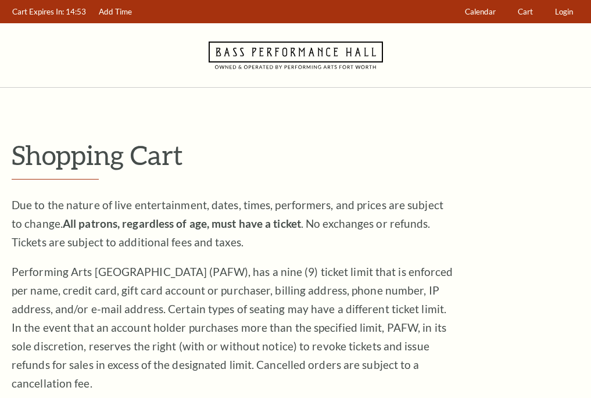 This screenshot has width=591, height=398. What do you see at coordinates (526, 12) in the screenshot?
I see `a: Cart` at bounding box center [526, 12].